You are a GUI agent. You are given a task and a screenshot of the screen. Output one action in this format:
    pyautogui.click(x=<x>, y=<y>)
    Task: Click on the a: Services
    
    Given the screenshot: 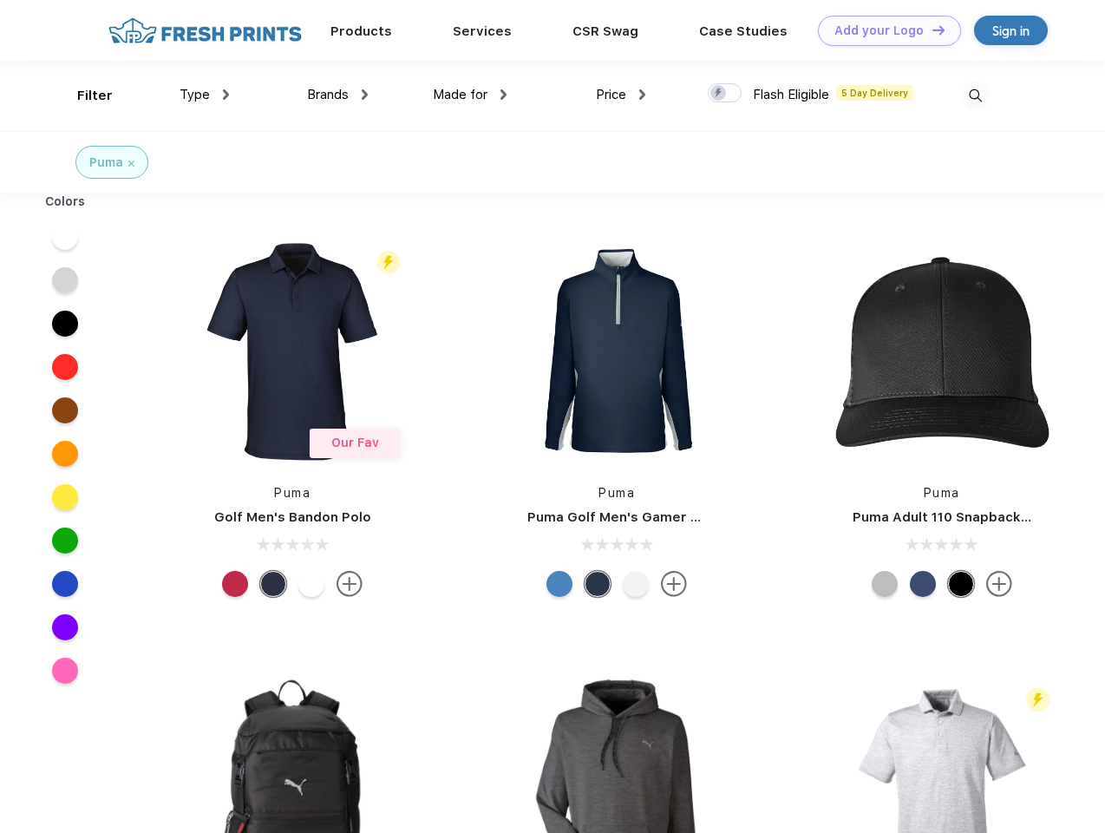 What is the action you would take?
    pyautogui.click(x=482, y=31)
    